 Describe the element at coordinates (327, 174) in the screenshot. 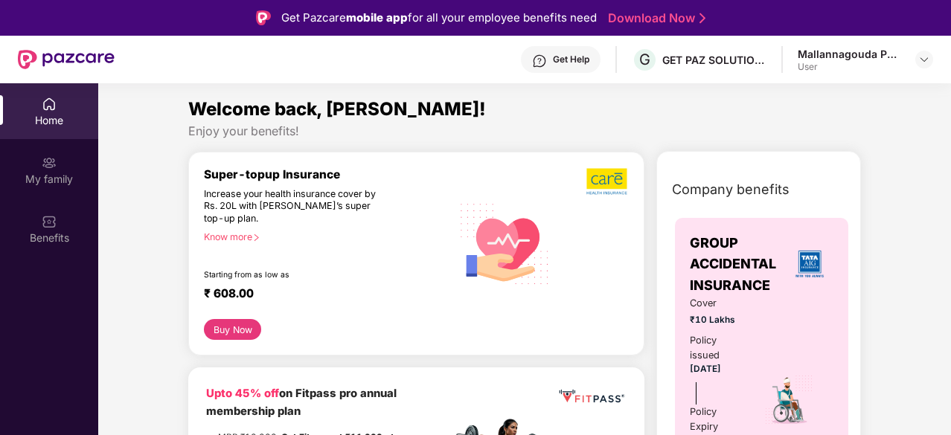

I see `div: Super-topup Insurance` at that location.